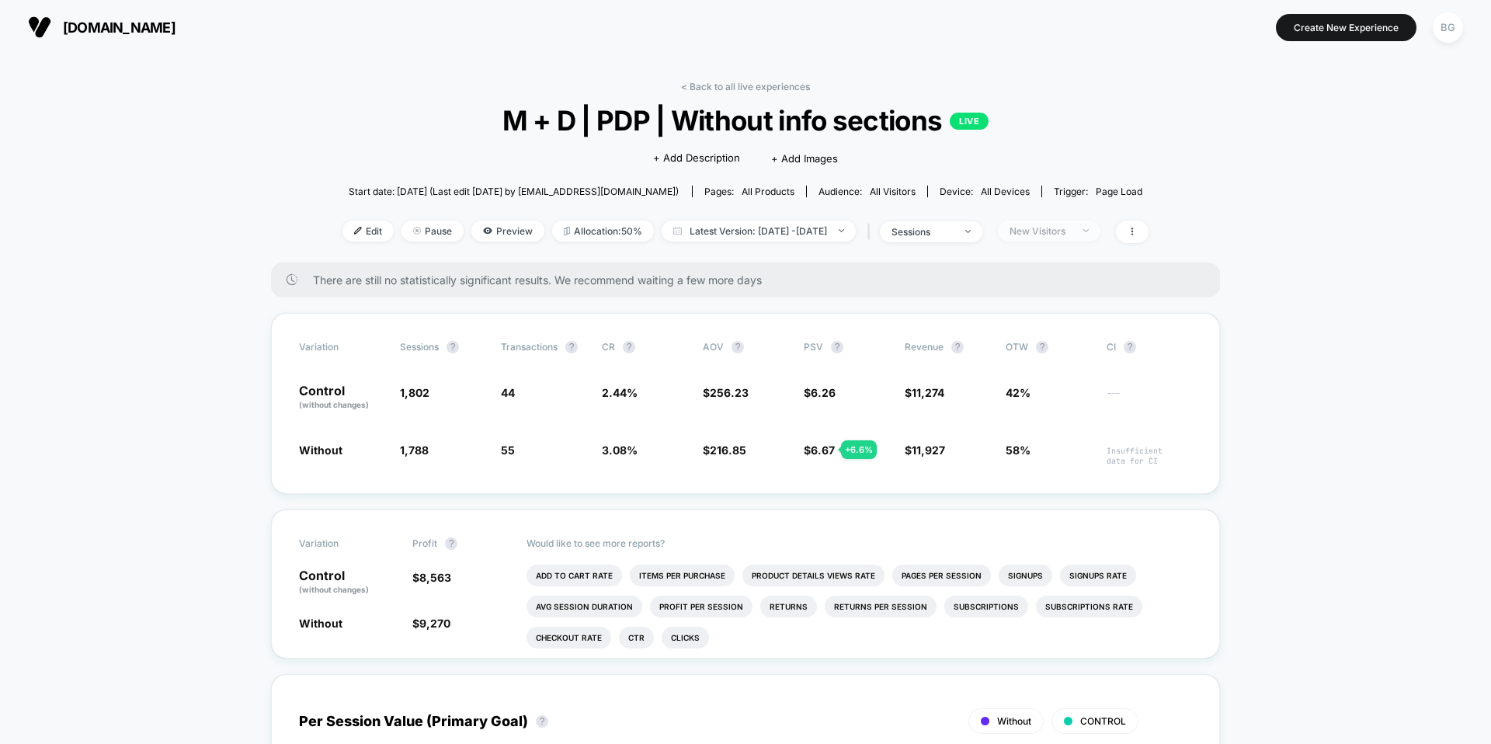 Image resolution: width=1491 pixels, height=744 pixels. Describe the element at coordinates (40, 27) in the screenshot. I see `img: Visually logo` at that location.